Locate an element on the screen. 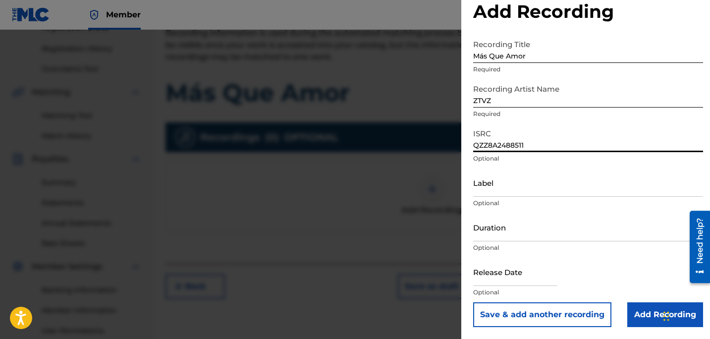 This screenshot has width=710, height=339. img: MLC Logo is located at coordinates (31, 14).